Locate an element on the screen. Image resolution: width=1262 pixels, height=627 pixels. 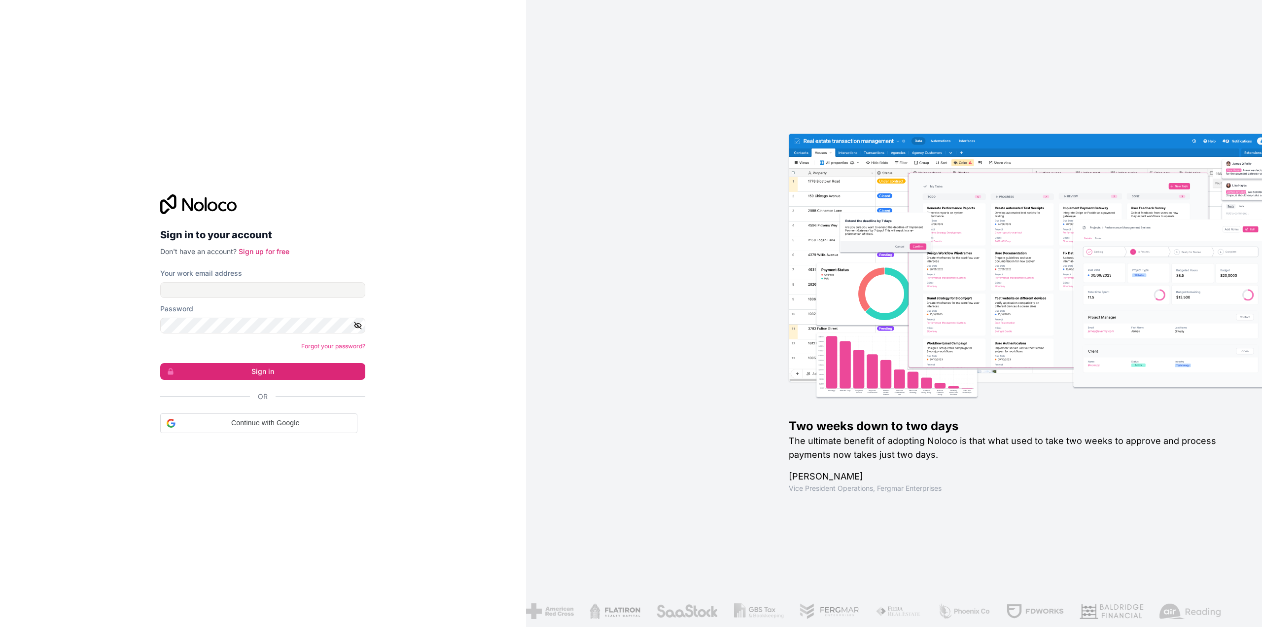
img: /assets/flatiron-C8eUkumj.png is located at coordinates (615, 611).